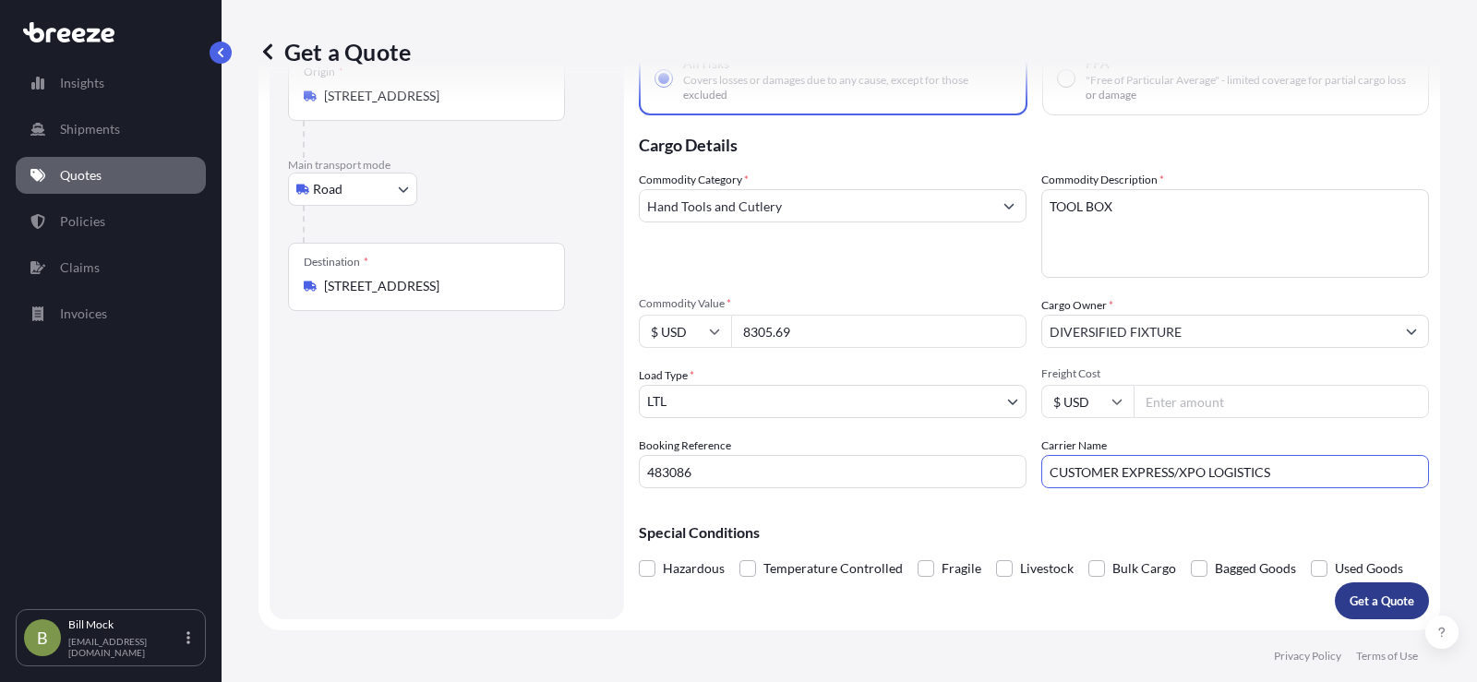  What do you see at coordinates (1219, 331) in the screenshot?
I see `input: Full name` at bounding box center [1219, 331].